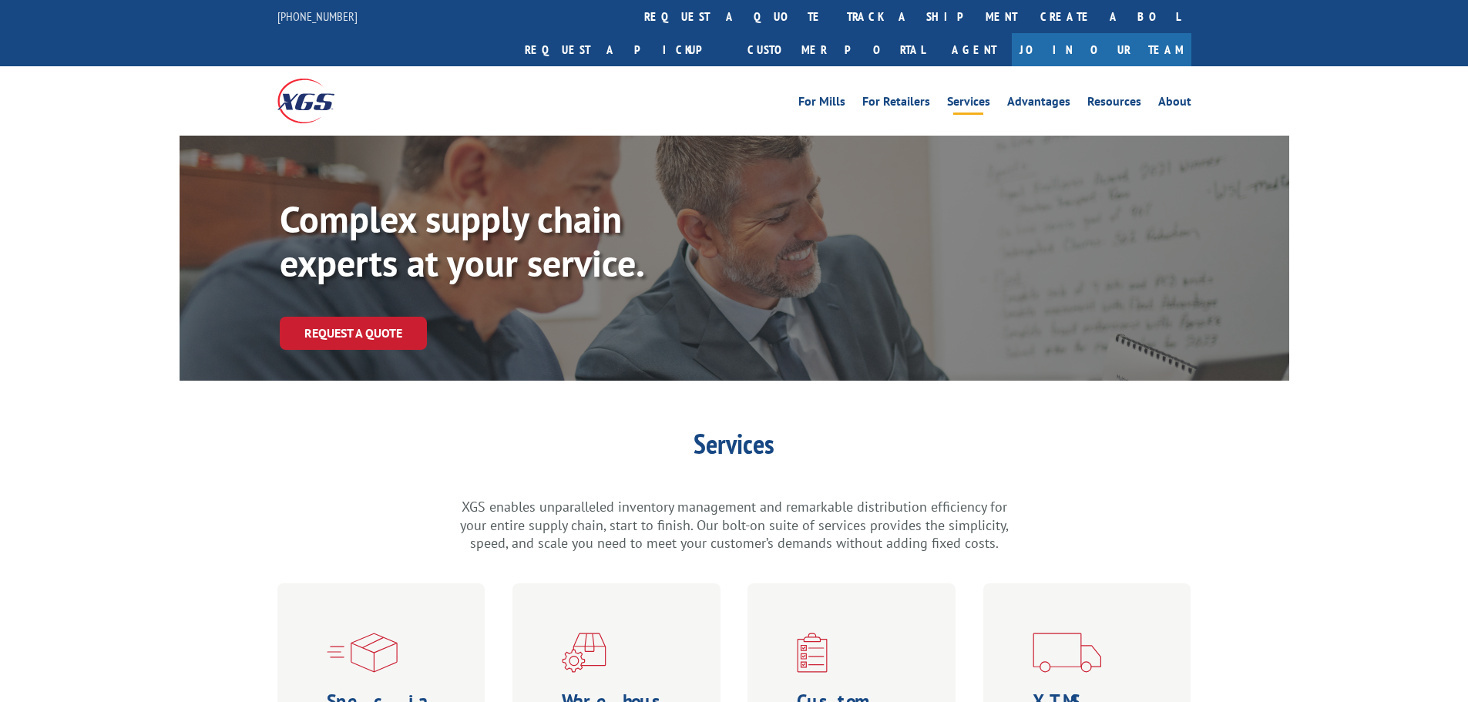 The image size is (1468, 702). What do you see at coordinates (896, 104) in the screenshot?
I see `a: For Retailers` at bounding box center [896, 104].